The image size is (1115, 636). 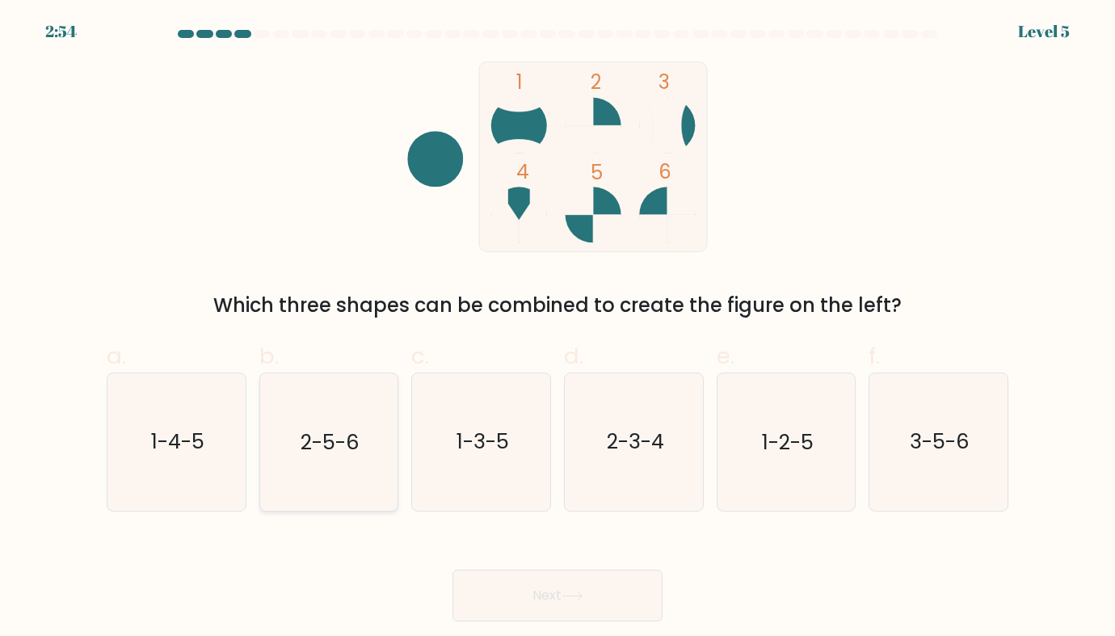 What do you see at coordinates (330, 442) in the screenshot?
I see `text: 2-5-6` at bounding box center [330, 442].